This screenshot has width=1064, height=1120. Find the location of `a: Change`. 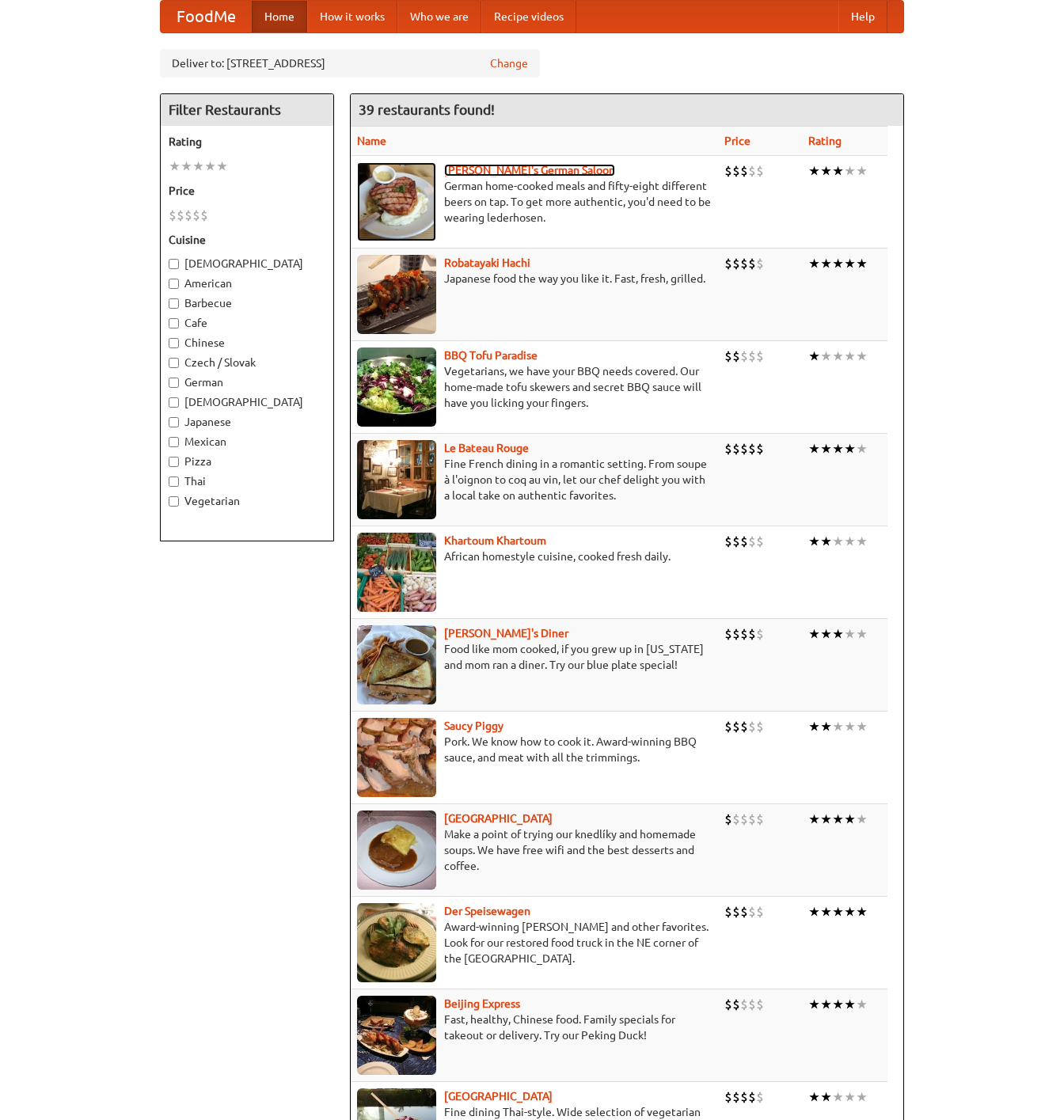

a: Change is located at coordinates (509, 63).